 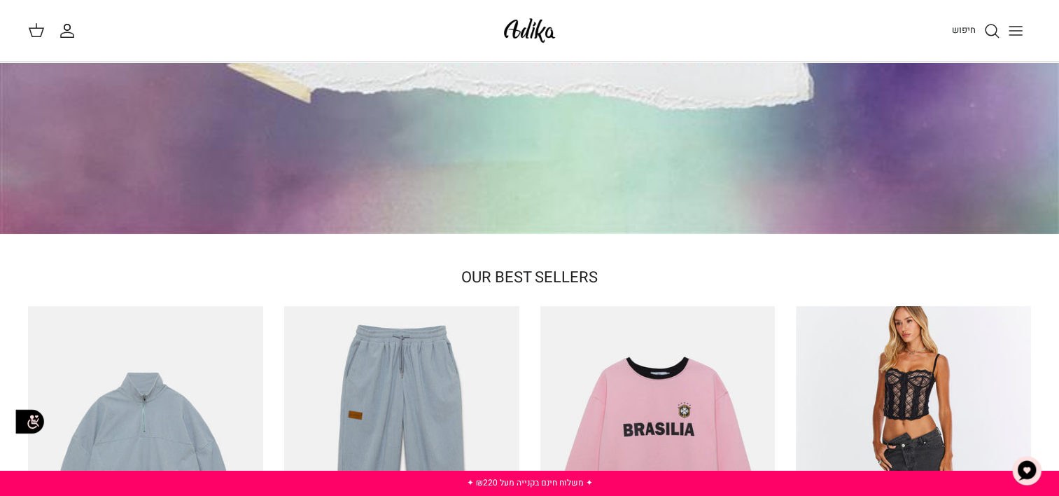 I want to click on a: Adika IL, so click(x=529, y=30).